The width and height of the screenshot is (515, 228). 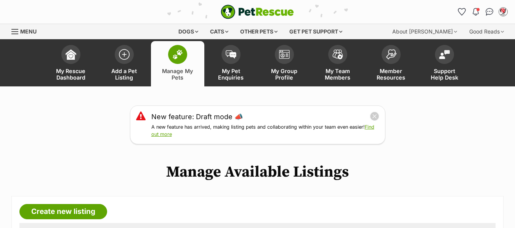 What do you see at coordinates (124, 74) in the screenshot?
I see `span: Add a Pet Listing` at bounding box center [124, 74].